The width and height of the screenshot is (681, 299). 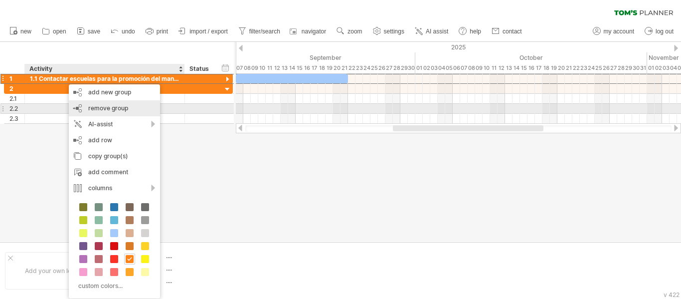 I want to click on a: zoom, so click(x=349, y=31).